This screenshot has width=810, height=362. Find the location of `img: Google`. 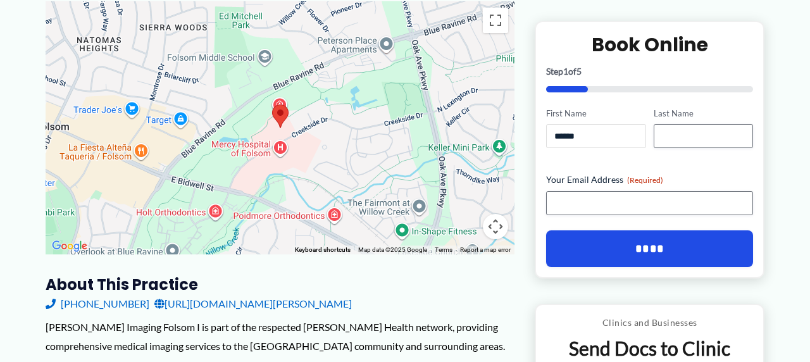

img: Google is located at coordinates (70, 246).